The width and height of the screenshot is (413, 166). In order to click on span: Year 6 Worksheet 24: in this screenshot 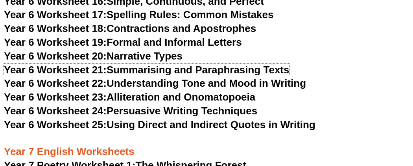, I will do `click(55, 110)`.